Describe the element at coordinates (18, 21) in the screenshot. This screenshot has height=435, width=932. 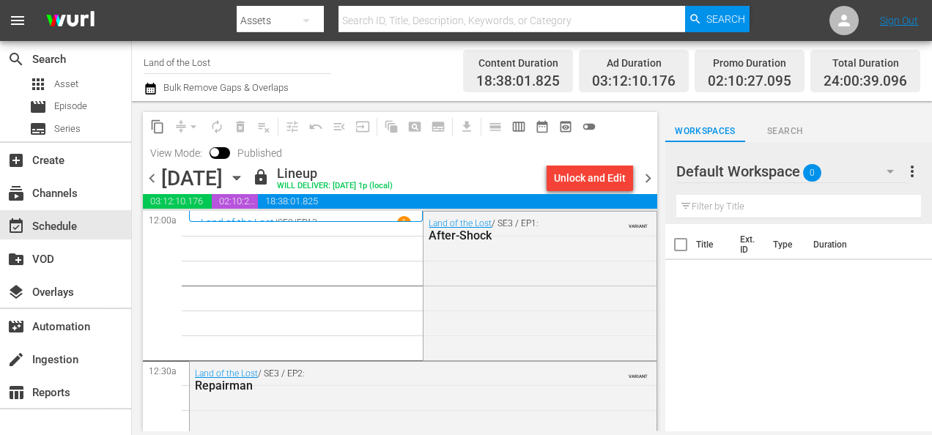
I see `span: menu` at that location.